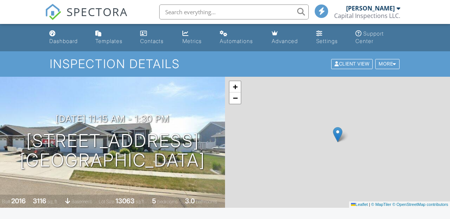  Describe the element at coordinates (285, 41) in the screenshot. I see `div: Advanced` at that location.